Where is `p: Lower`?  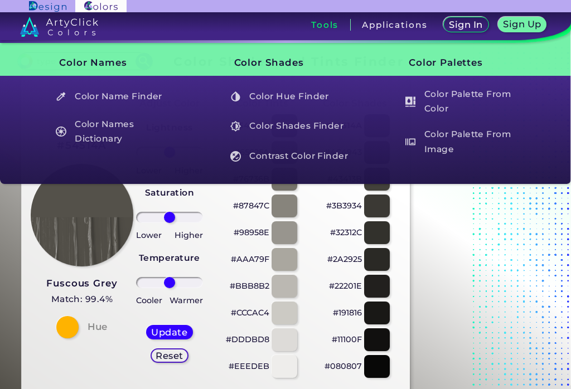
p: Lower is located at coordinates (149, 235).